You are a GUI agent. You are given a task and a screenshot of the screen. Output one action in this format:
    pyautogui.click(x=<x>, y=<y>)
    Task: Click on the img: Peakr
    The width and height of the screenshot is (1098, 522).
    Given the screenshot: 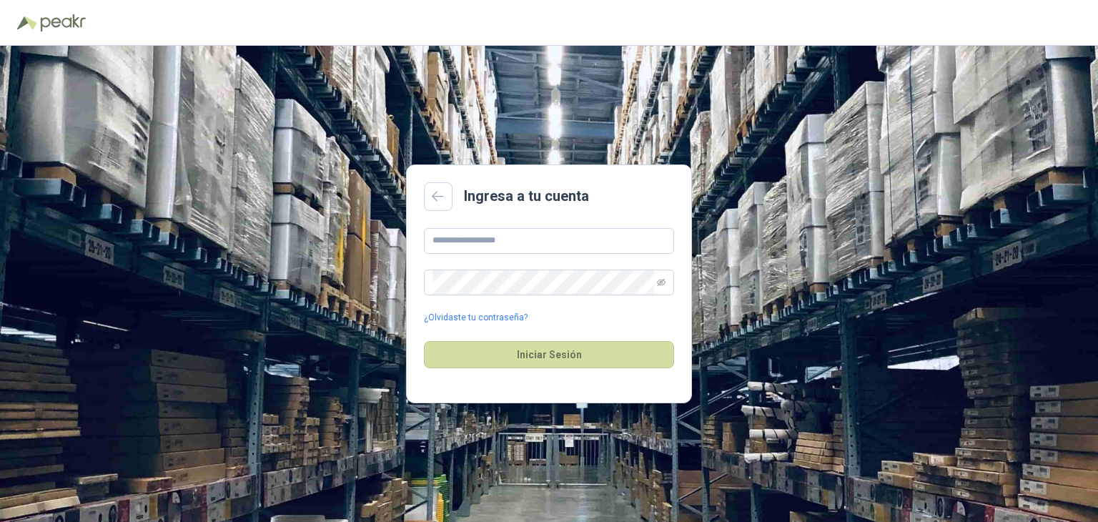 What is the action you would take?
    pyautogui.click(x=63, y=23)
    